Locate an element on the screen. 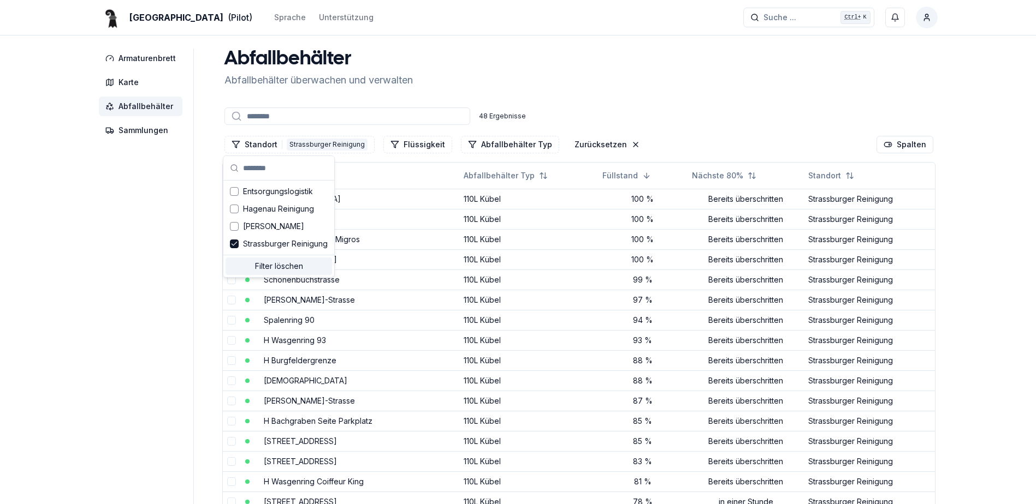  div: Strassburger Reinigung is located at coordinates (327, 145).